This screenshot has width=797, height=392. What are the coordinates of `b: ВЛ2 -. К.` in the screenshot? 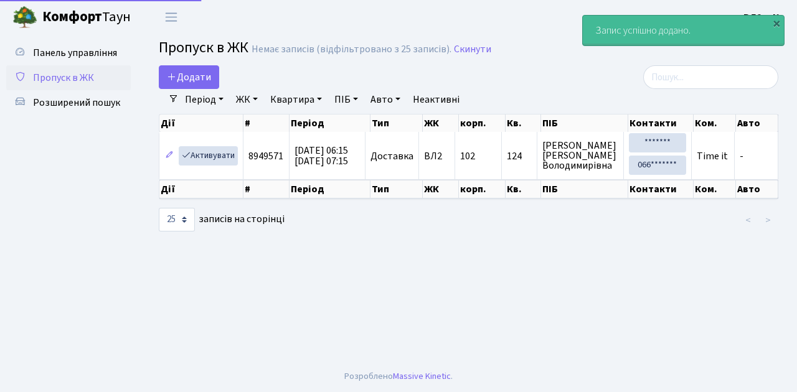 It's located at (763, 17).